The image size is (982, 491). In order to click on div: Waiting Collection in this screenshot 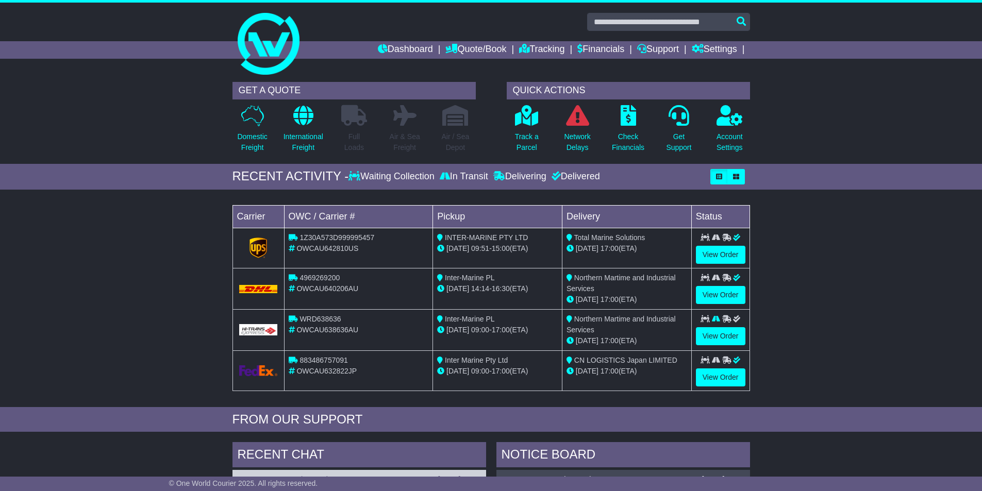, I will do `click(392, 177)`.